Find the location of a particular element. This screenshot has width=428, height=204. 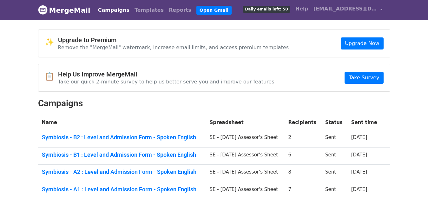

th: Recipients is located at coordinates (303, 123).